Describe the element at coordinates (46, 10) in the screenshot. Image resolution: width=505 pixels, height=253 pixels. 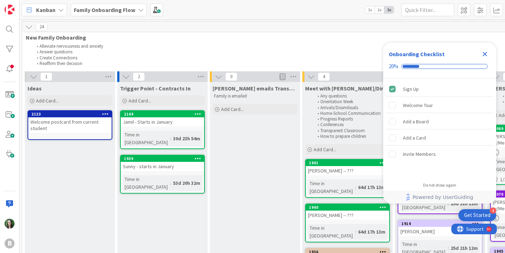
I see `span: Kanban` at that location.